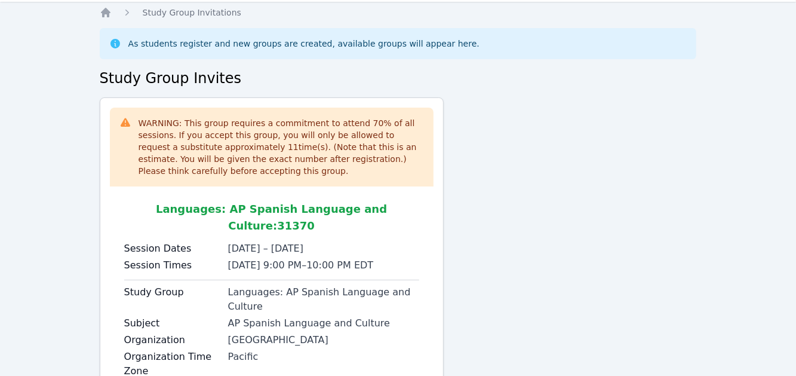  What do you see at coordinates (398, 78) in the screenshot?
I see `h2: Study Group Invites` at bounding box center [398, 78].